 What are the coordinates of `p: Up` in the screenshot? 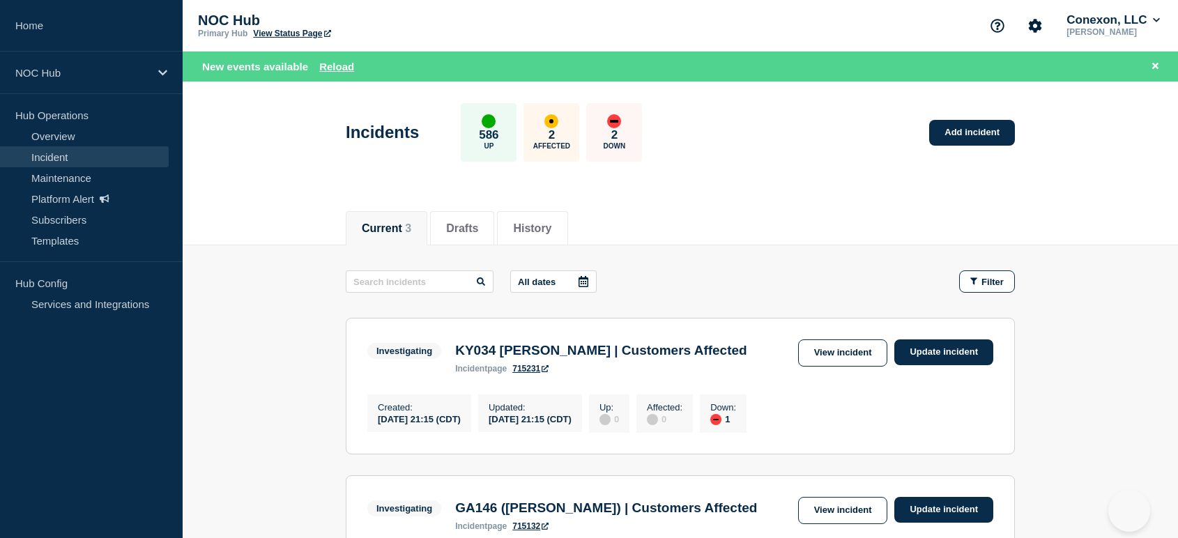 It's located at (488, 146).